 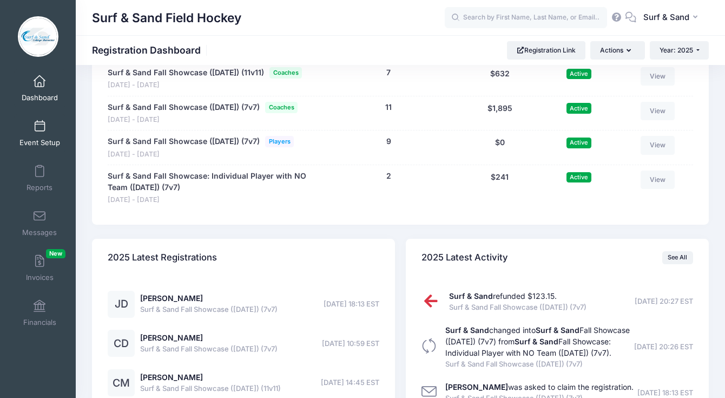 I want to click on span: Invoices, so click(x=40, y=277).